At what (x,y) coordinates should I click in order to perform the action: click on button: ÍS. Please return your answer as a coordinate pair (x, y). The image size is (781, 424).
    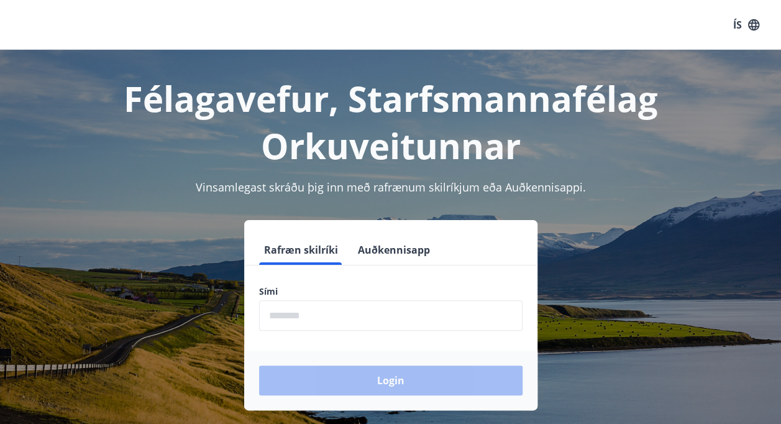
    Looking at the image, I should click on (746, 25).